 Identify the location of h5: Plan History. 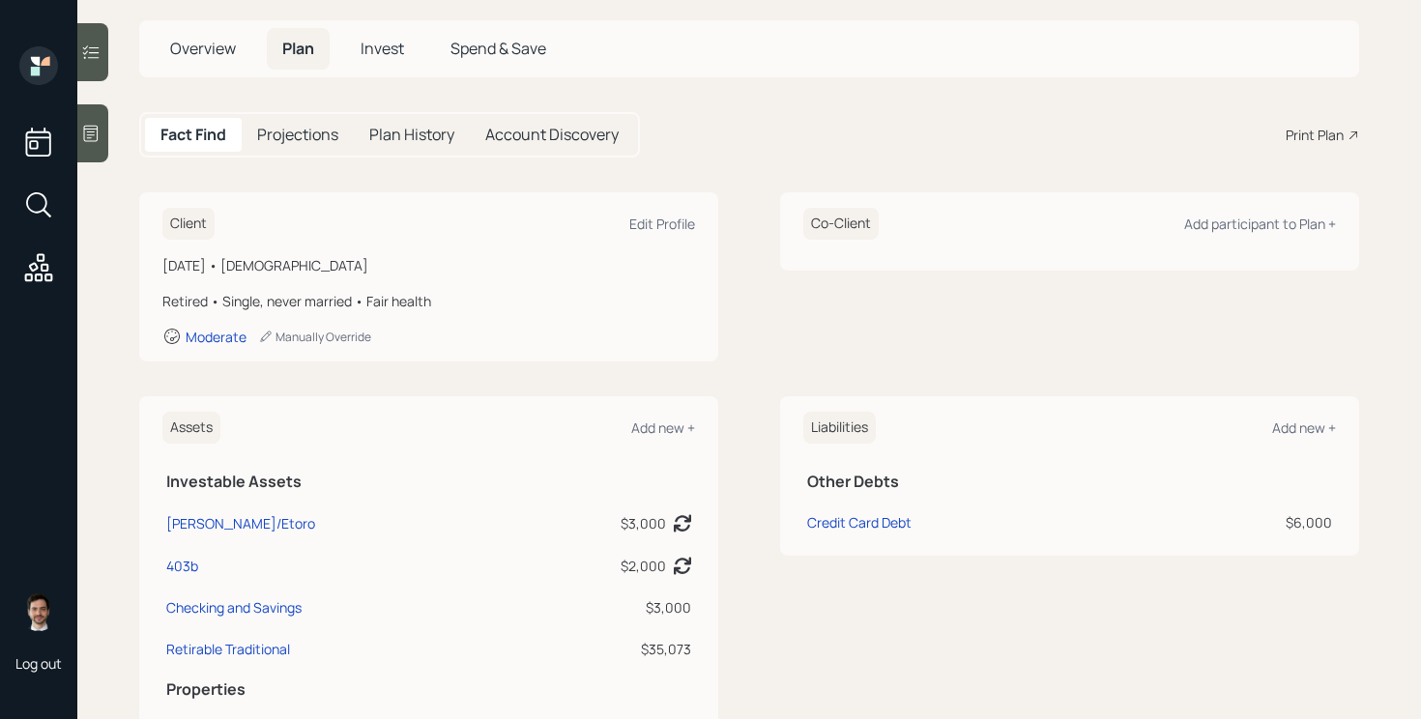
(412, 134).